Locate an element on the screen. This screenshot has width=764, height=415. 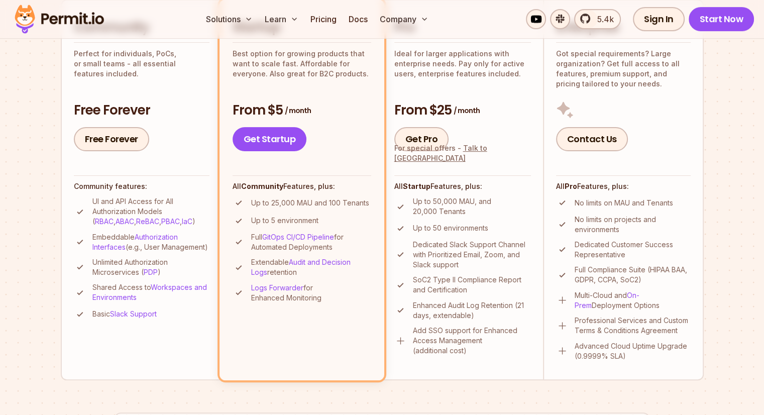
a: Audit and Decision Logs is located at coordinates (301, 267).